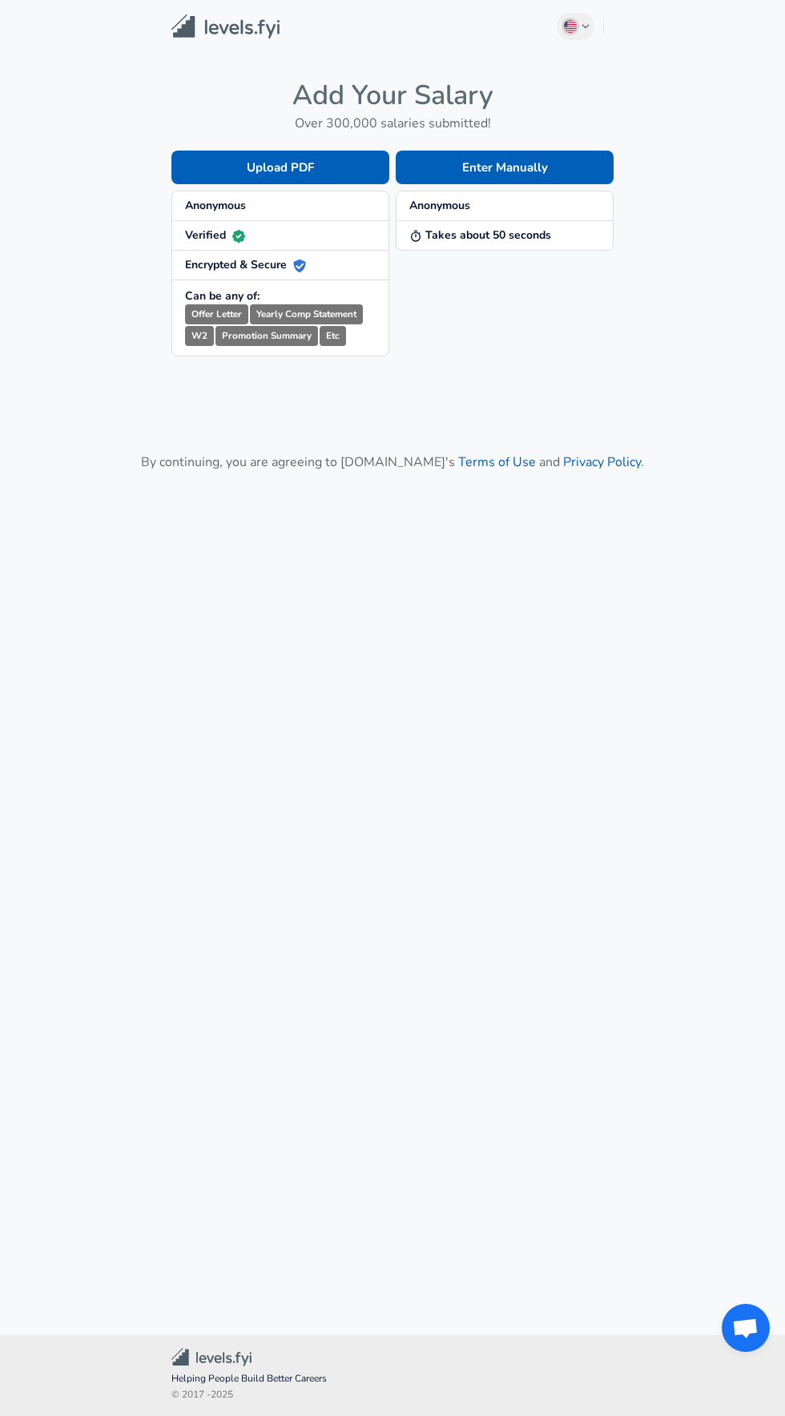 The height and width of the screenshot is (1416, 785). What do you see at coordinates (392, 95) in the screenshot?
I see `h4: Add Your Salary` at bounding box center [392, 95].